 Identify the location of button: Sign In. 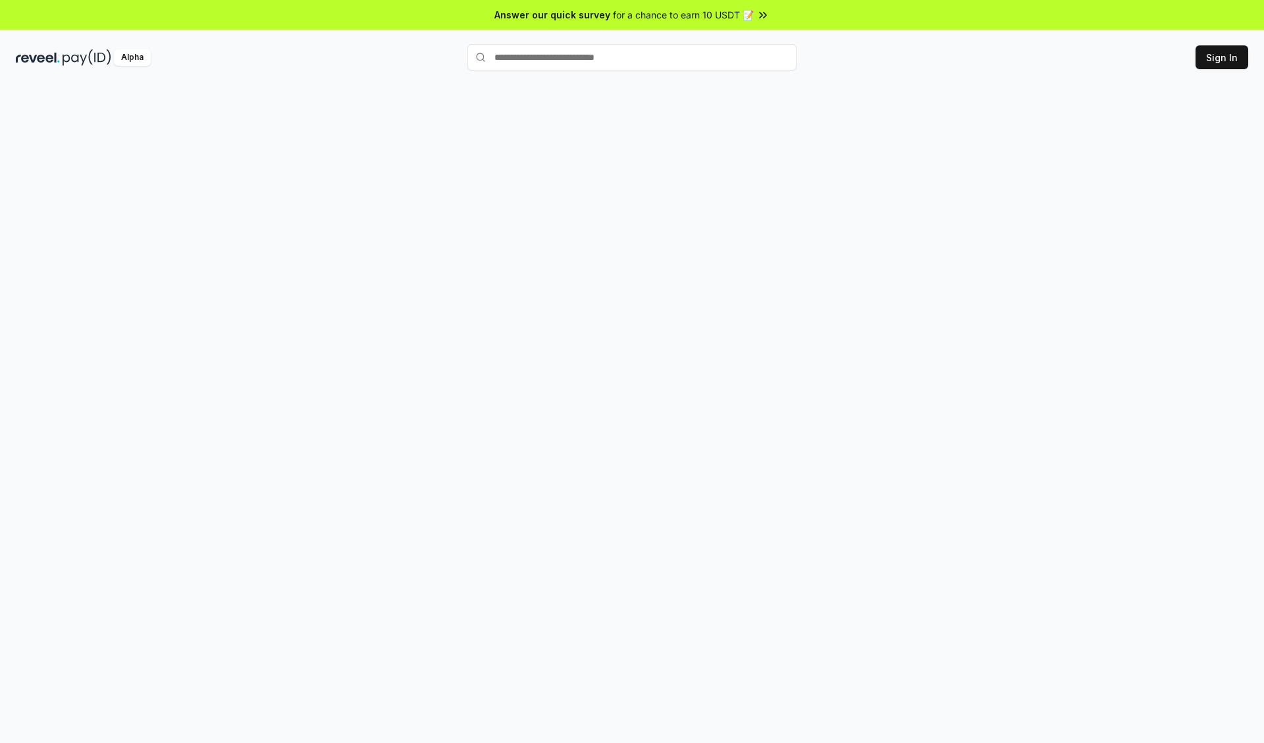
(1222, 57).